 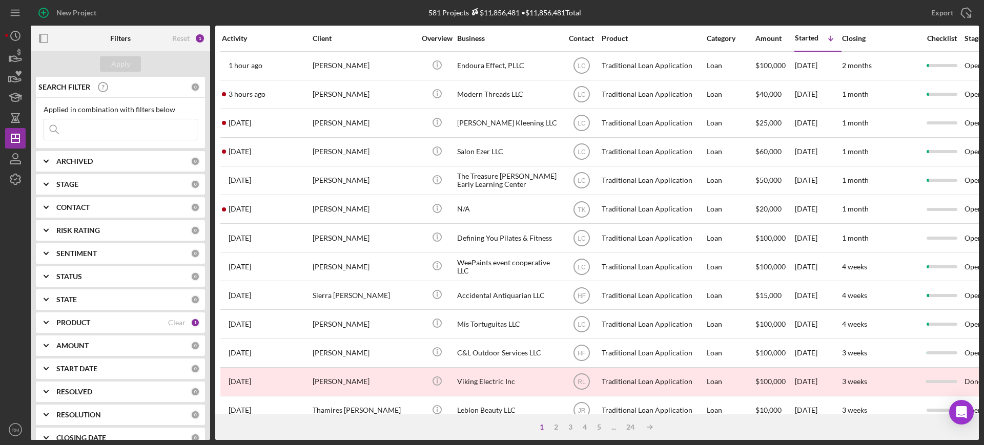 I want to click on time: 2025-08-15 21:09, so click(x=240, y=410).